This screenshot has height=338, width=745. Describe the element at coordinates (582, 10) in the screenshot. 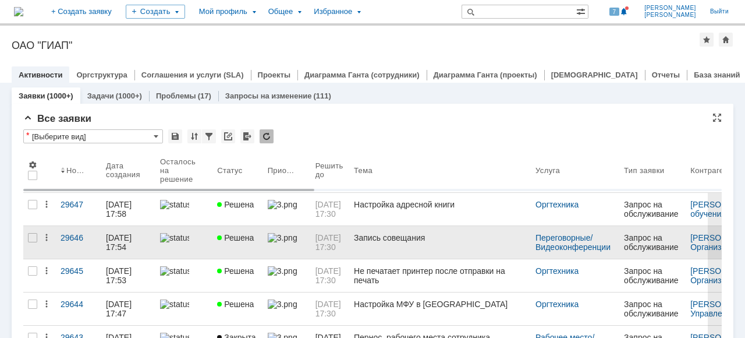

I see `span: Расширенный поиск` at that location.